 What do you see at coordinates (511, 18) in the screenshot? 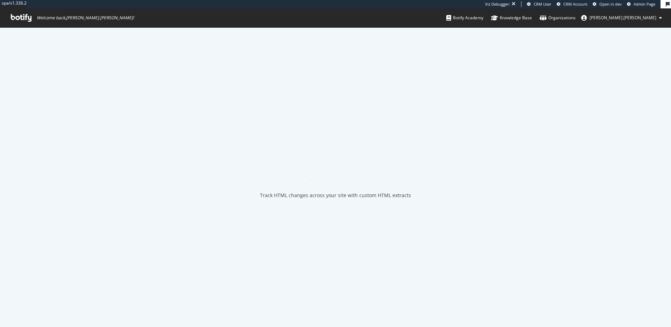
I see `div: Knowledge Base` at bounding box center [511, 18].